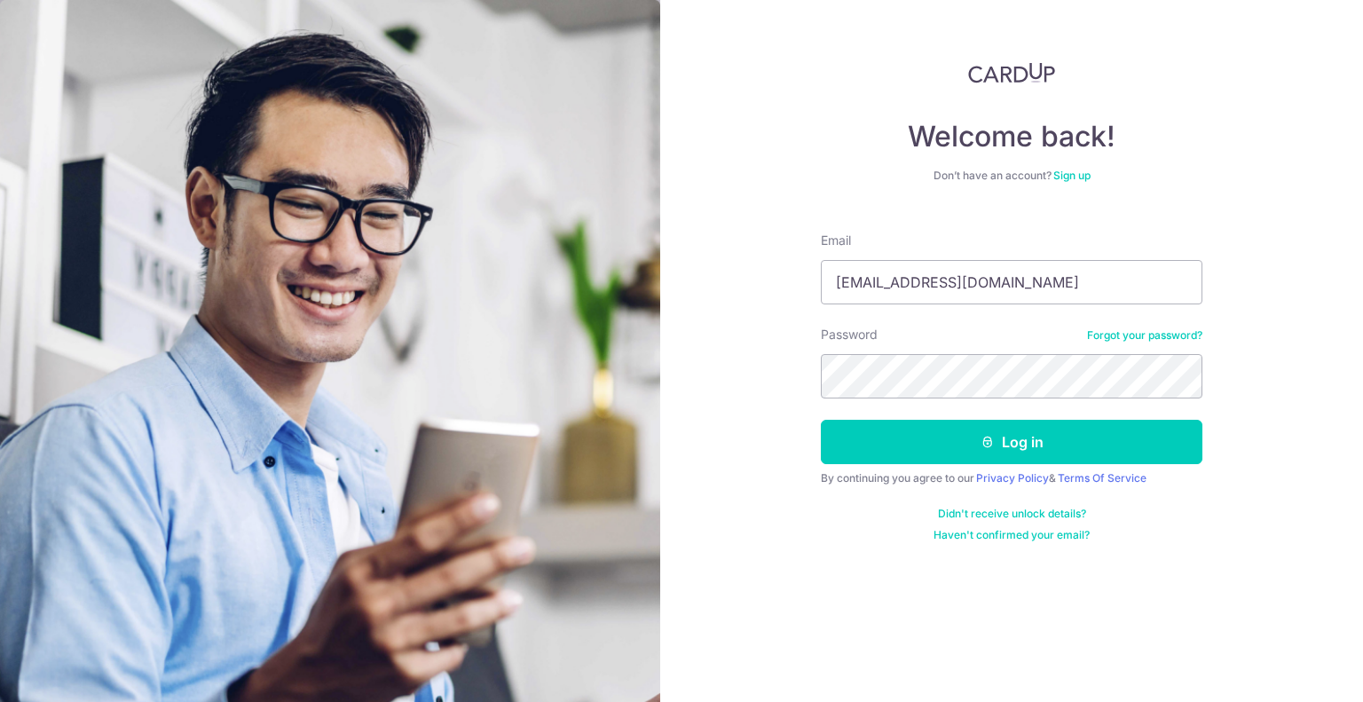 This screenshot has width=1363, height=702. What do you see at coordinates (1072, 175) in the screenshot?
I see `a: Sign up` at bounding box center [1072, 175].